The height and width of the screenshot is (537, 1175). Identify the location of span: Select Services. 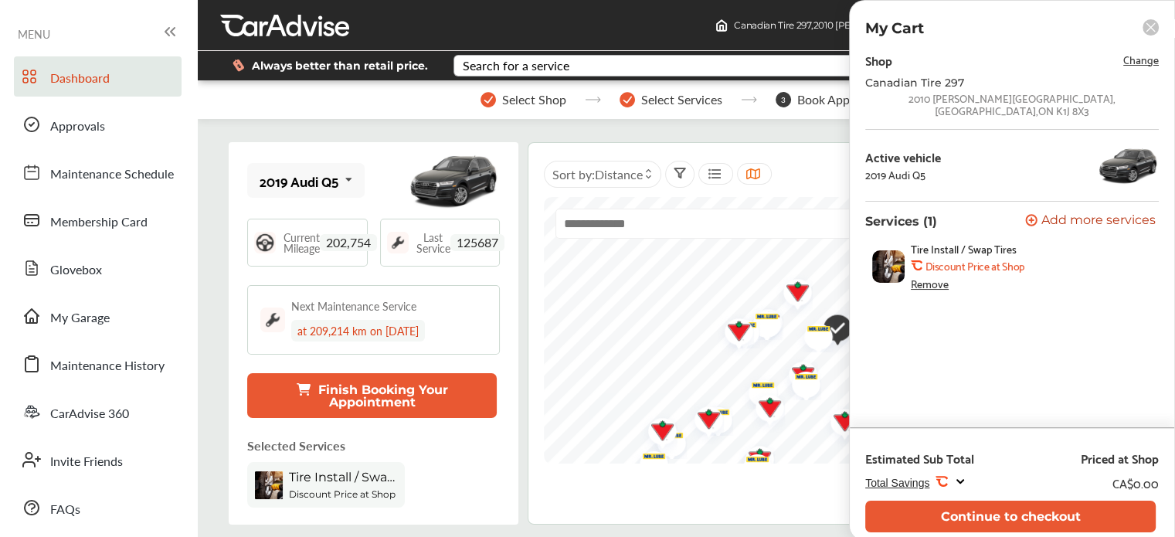
(681, 100).